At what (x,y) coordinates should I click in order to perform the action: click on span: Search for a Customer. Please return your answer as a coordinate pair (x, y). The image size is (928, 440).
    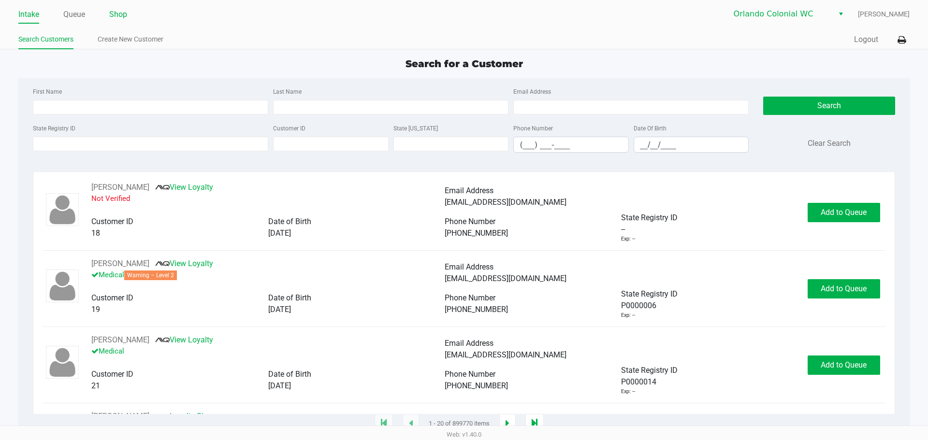
    Looking at the image, I should click on (464, 64).